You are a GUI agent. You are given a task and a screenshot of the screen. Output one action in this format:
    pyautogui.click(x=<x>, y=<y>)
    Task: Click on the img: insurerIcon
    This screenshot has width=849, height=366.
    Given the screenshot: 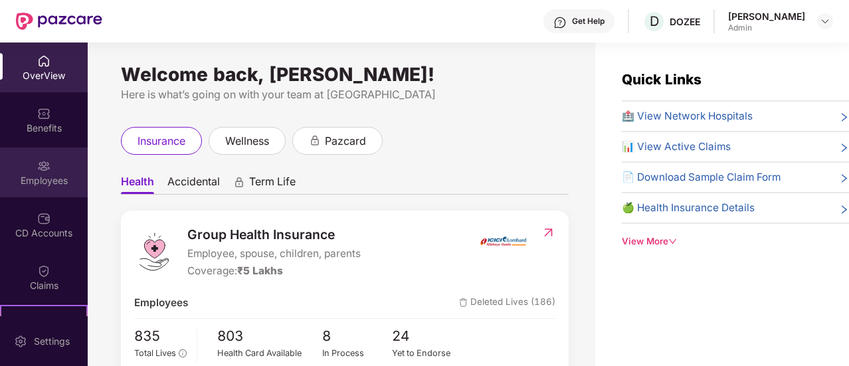 What is the action you would take?
    pyautogui.click(x=503, y=241)
    